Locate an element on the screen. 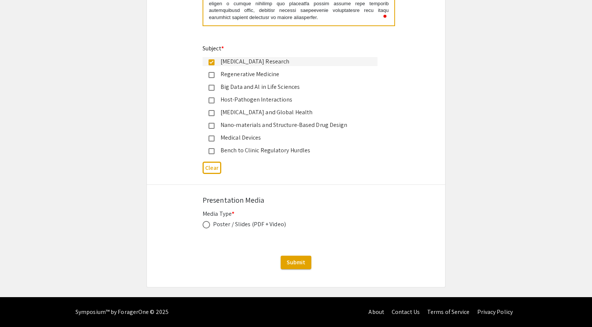 The width and height of the screenshot is (592, 327). mat-label: Media Type is located at coordinates (218, 214).